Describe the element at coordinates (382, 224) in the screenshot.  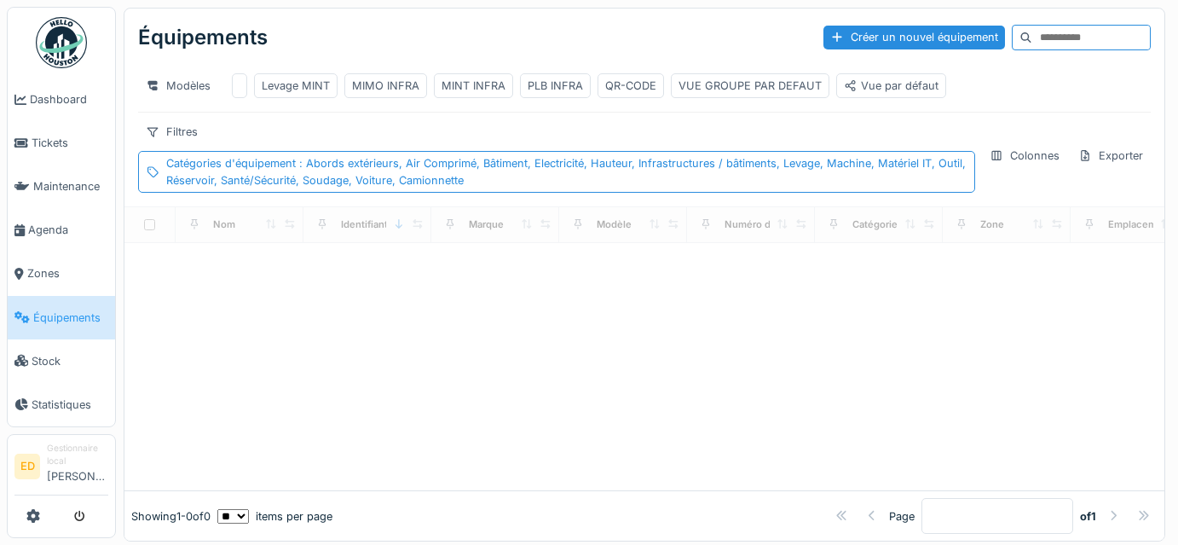
I see `div: Identifiant interne` at that location.